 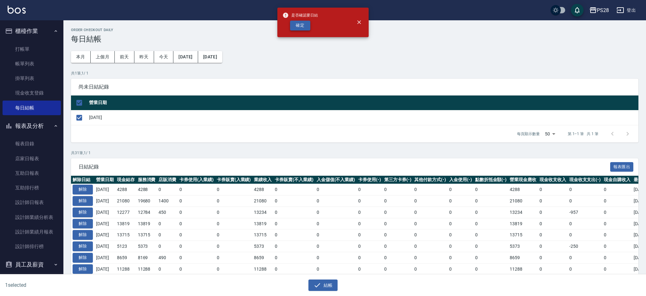 What do you see at coordinates (622, 166) in the screenshot?
I see `a: 報表匯出` at bounding box center [622, 166].